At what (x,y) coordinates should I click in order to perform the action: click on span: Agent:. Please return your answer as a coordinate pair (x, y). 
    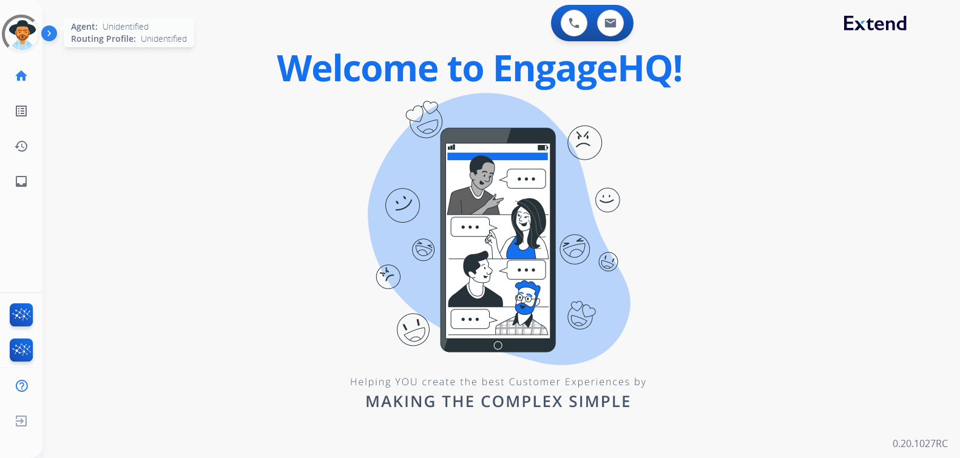
    Looking at the image, I should click on (84, 27).